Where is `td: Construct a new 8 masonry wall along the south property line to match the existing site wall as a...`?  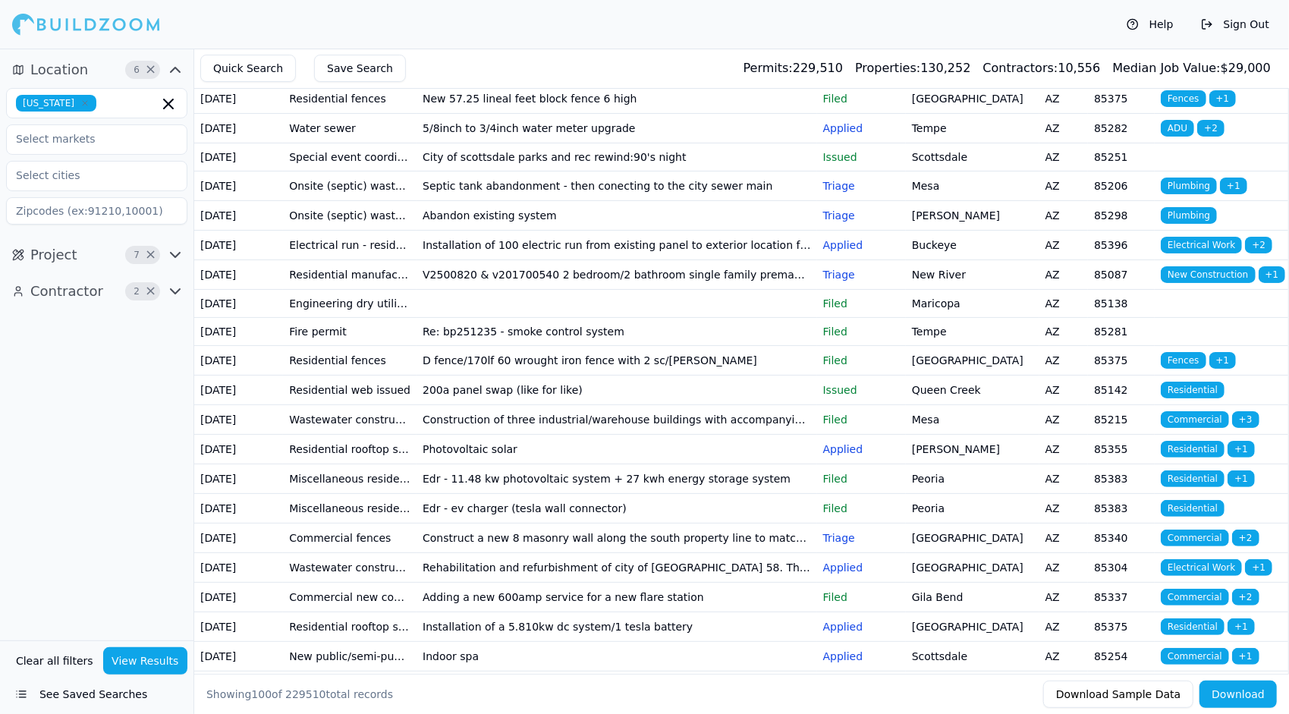 td: Construct a new 8 masonry wall along the south property line to match the existing site wall as a... is located at coordinates (617, 537).